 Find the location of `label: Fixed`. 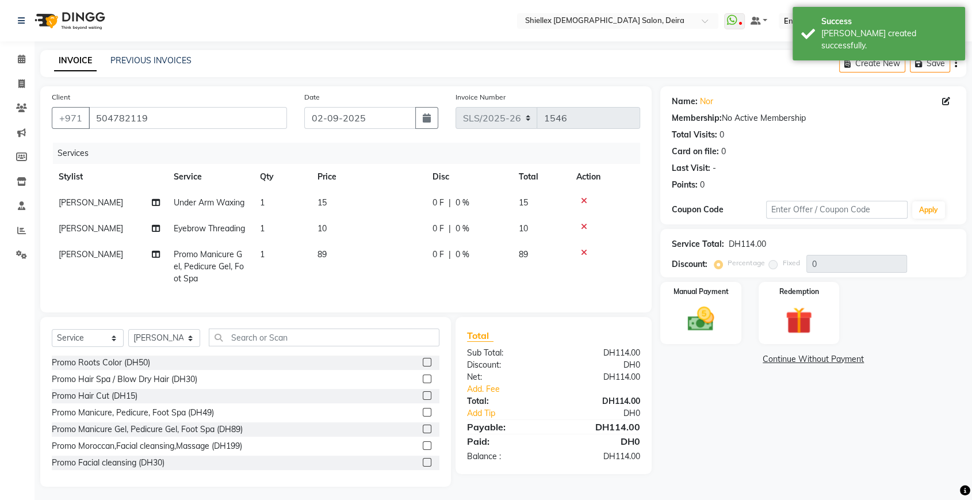

label: Fixed is located at coordinates (791, 263).